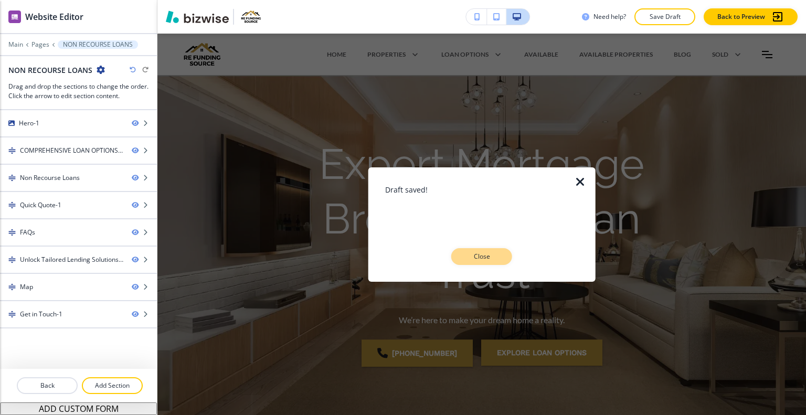  Describe the element at coordinates (609, 17) in the screenshot. I see `h3: Need help?` at that location.